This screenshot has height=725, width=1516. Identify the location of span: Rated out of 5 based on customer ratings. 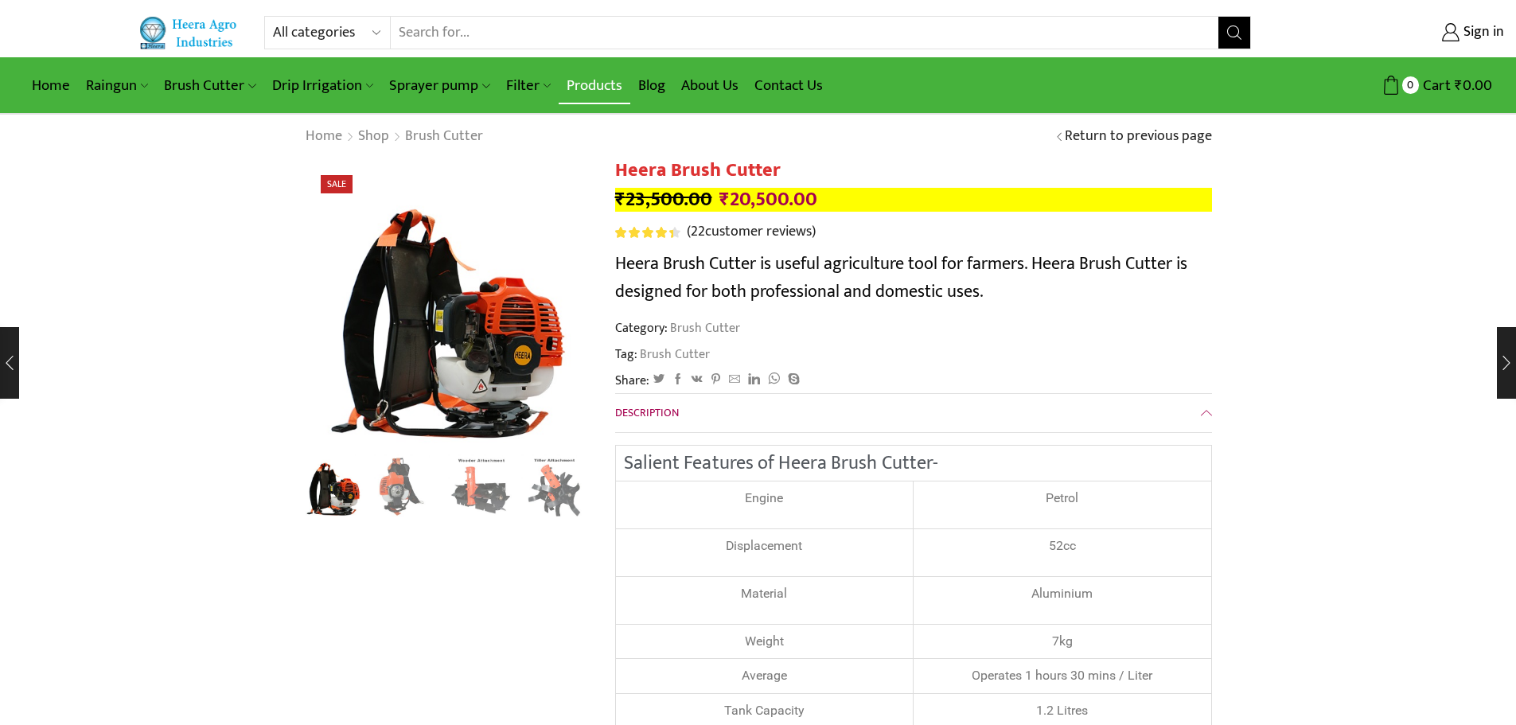
(645, 232).